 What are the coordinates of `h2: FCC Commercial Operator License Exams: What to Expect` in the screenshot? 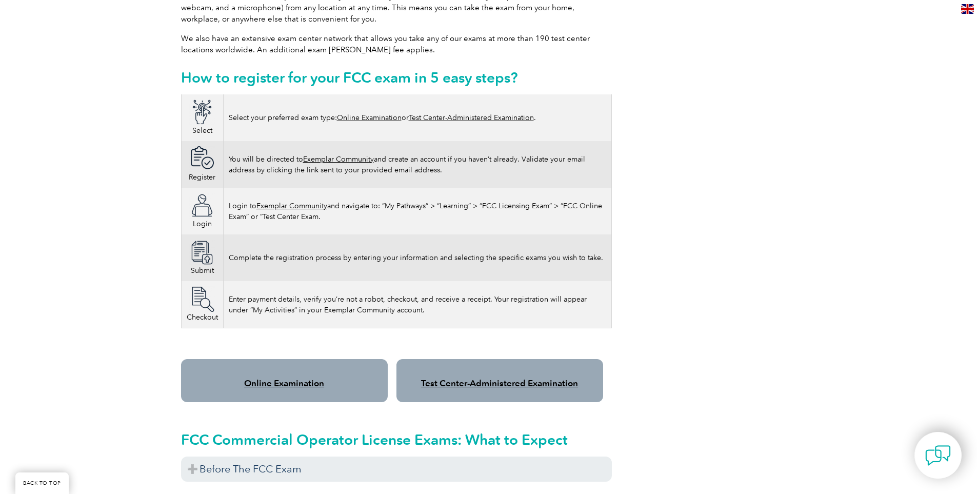 It's located at (396, 439).